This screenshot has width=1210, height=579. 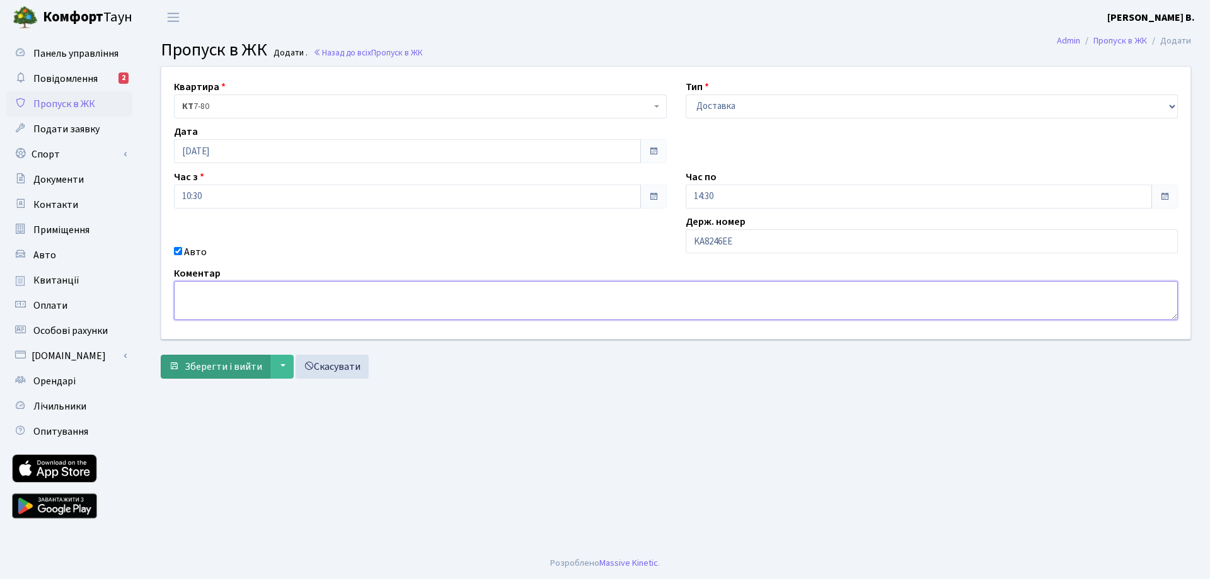 What do you see at coordinates (932, 241) in the screenshot?
I see `input: AA0001AA` at bounding box center [932, 241].